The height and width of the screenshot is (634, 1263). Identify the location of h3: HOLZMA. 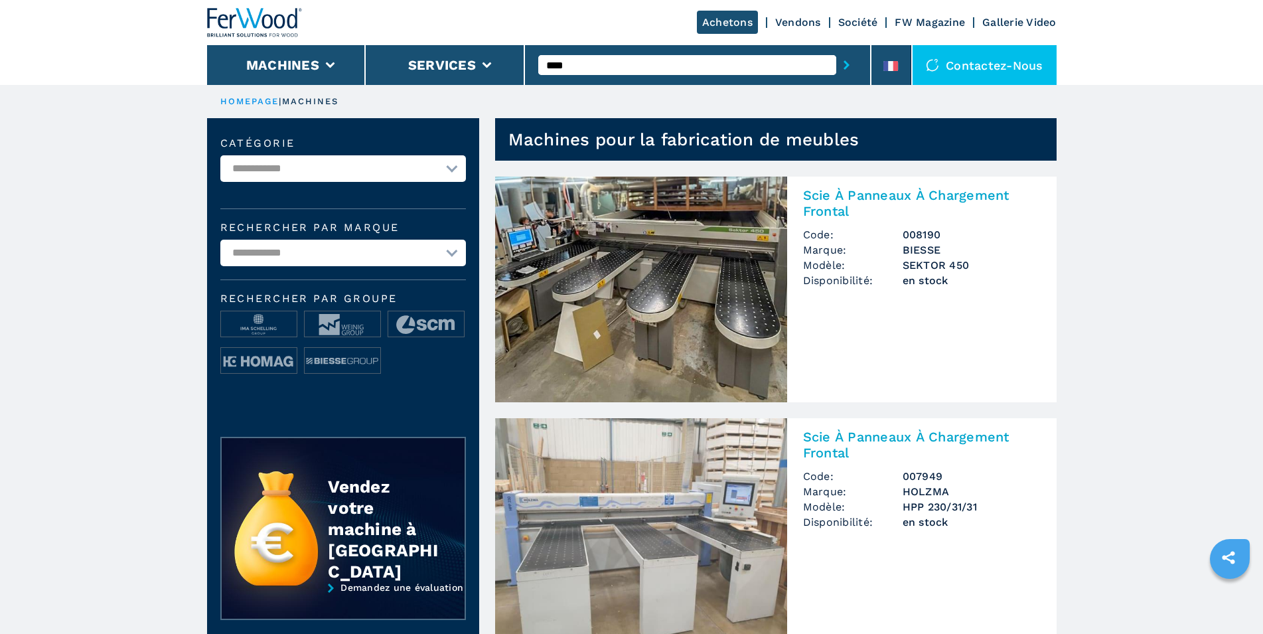
(972, 491).